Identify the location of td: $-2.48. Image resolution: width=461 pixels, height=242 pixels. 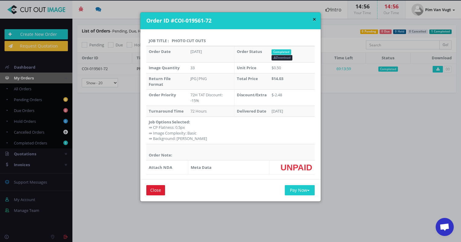
(292, 98).